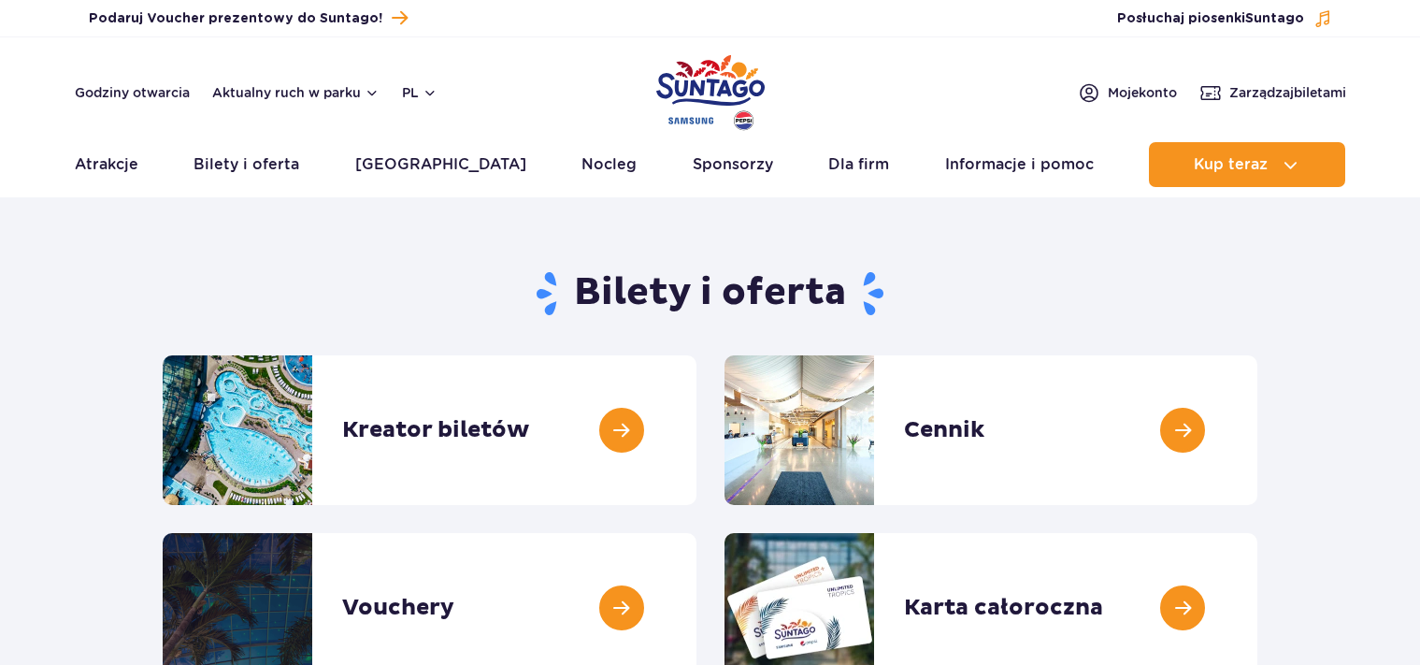 The width and height of the screenshot is (1420, 665). I want to click on h1: Bilety i oferta, so click(710, 294).